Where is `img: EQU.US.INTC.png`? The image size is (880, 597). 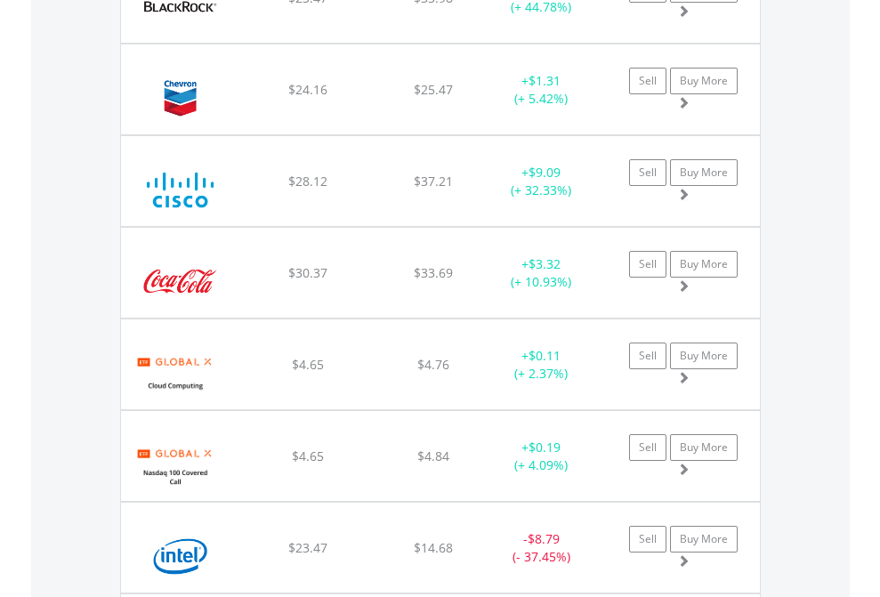 img: EQU.US.INTC.png is located at coordinates (180, 556).